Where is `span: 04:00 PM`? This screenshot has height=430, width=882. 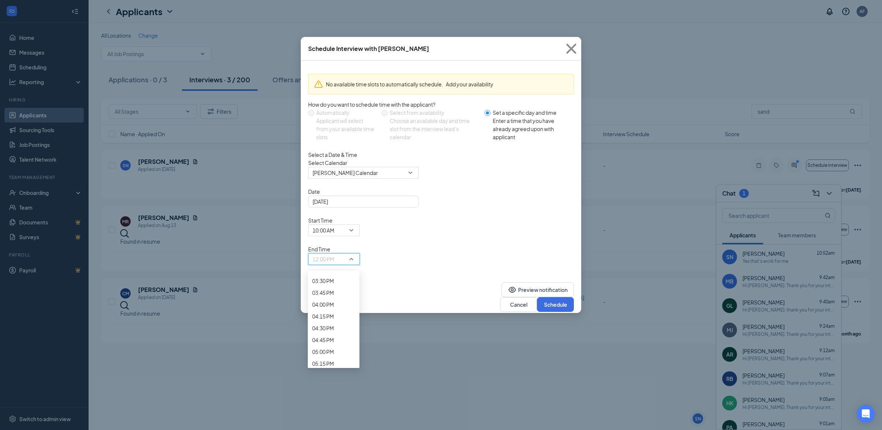 span: 04:00 PM is located at coordinates (323, 305).